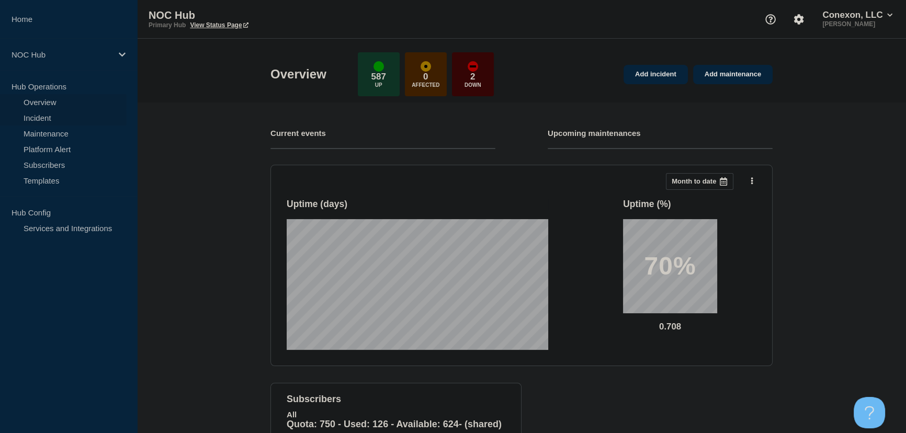  I want to click on p: Down, so click(473, 85).